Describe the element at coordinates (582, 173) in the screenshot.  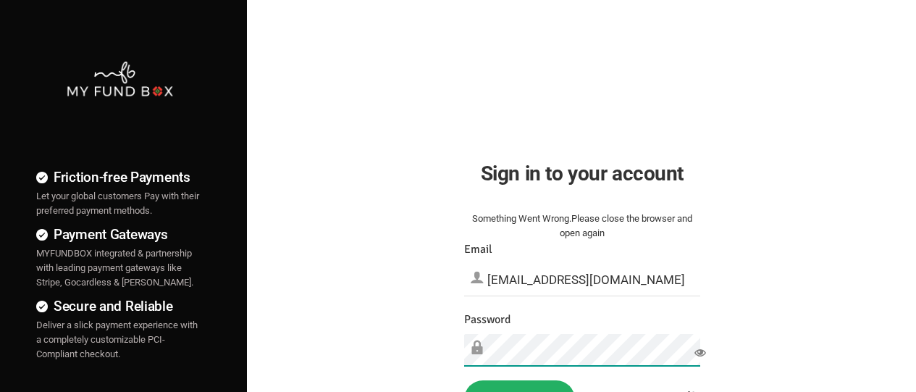
I see `h2: Sign in to your account` at that location.